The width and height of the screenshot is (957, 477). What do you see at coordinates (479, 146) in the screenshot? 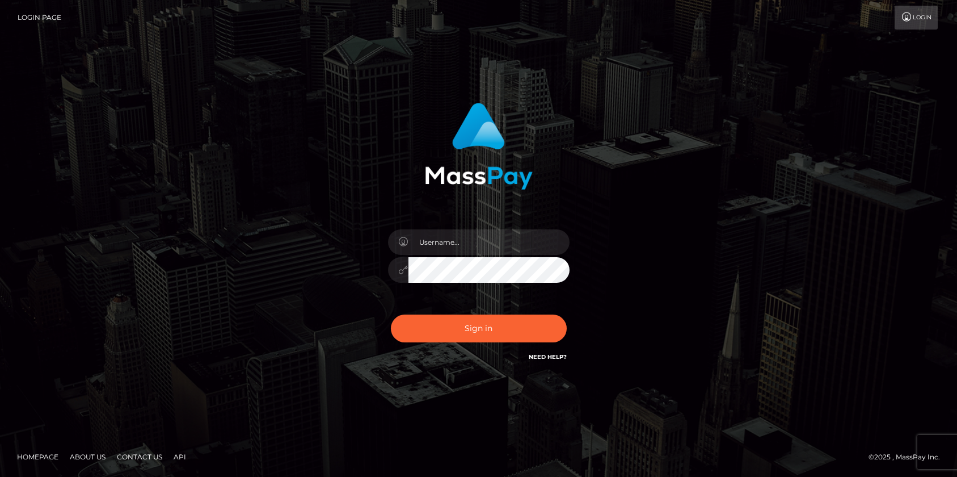
I see `img: MassPay Login` at bounding box center [479, 146].